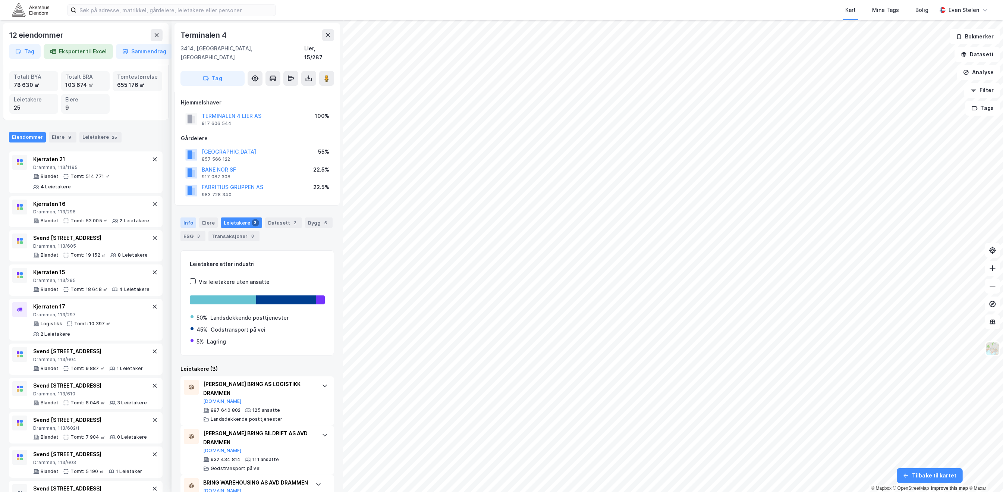  What do you see at coordinates (321, 170) in the screenshot?
I see `div: 22.5%` at bounding box center [321, 170].